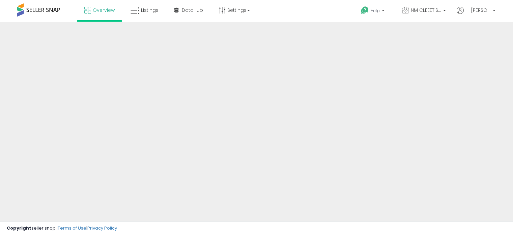 This screenshot has width=513, height=235. Describe the element at coordinates (374, 11) in the screenshot. I see `a: Help` at that location.